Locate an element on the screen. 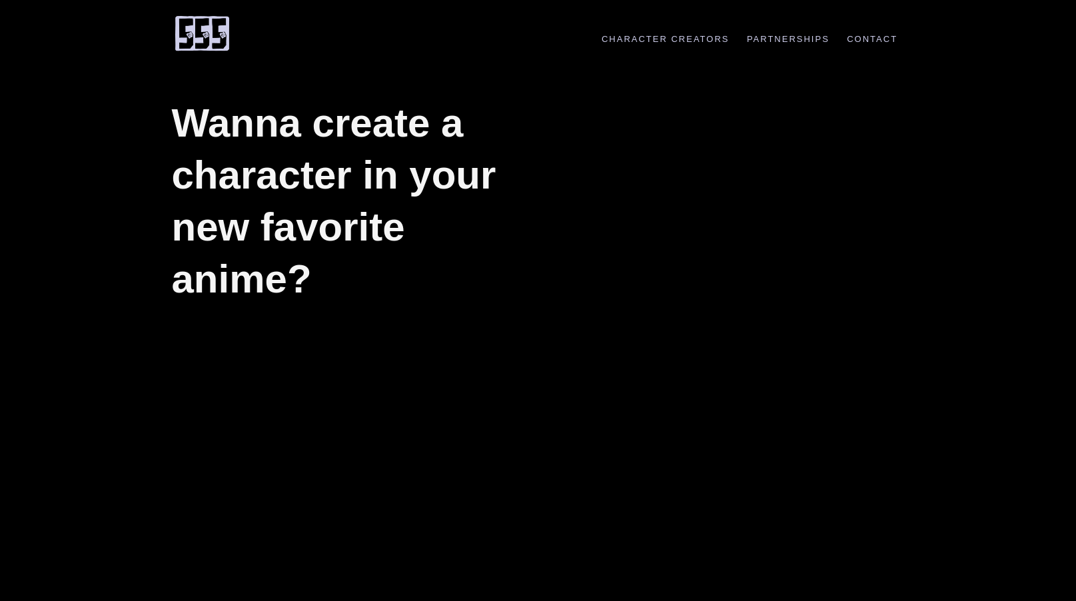 This screenshot has height=601, width=1076. a: Contact is located at coordinates (872, 39).